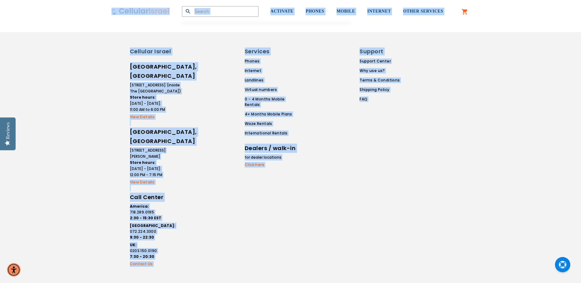  I want to click on a: International Rentals, so click(273, 133).